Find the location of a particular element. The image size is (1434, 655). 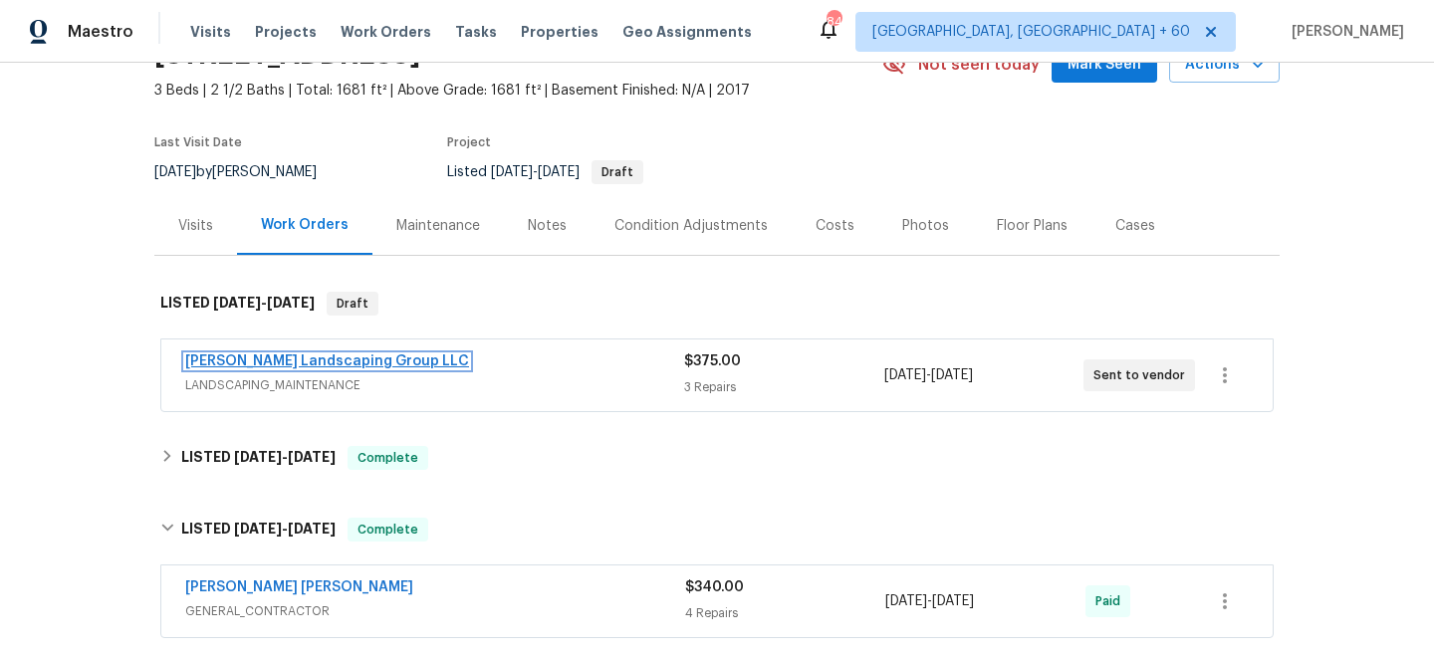

div: Visits is located at coordinates (195, 226).